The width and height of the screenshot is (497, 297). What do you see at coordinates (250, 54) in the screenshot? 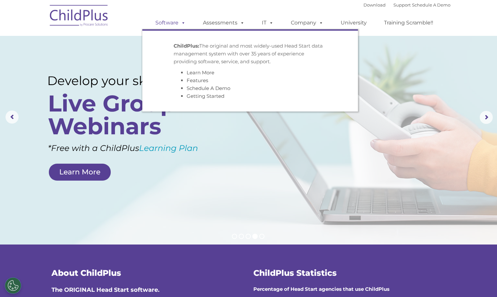
I see `p: The original and most widely-used Head Start data management system with over 35 years of experie...` at bounding box center [250, 54].